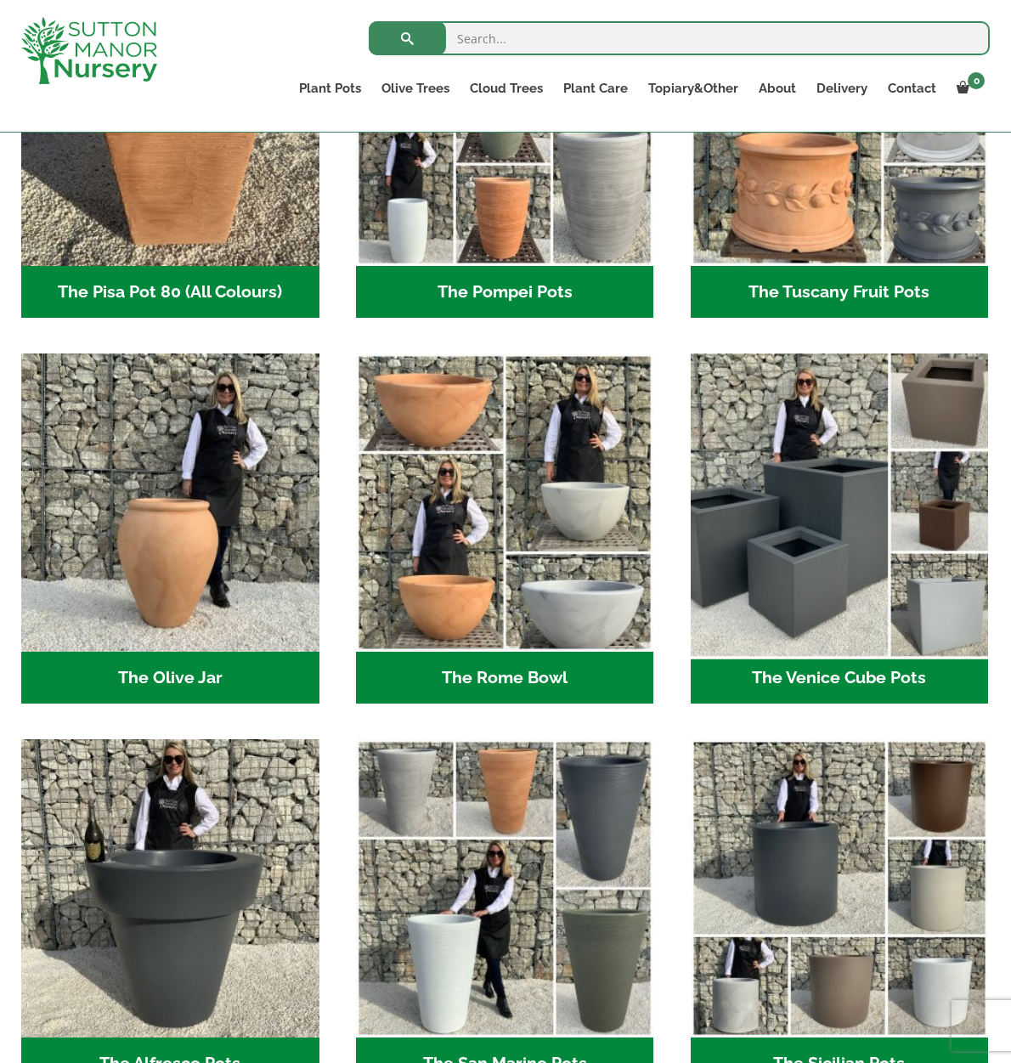 The image size is (1011, 1063). Describe the element at coordinates (170, 292) in the screenshot. I see `h2: The Pisa Pot 80 (All Colours)` at that location.